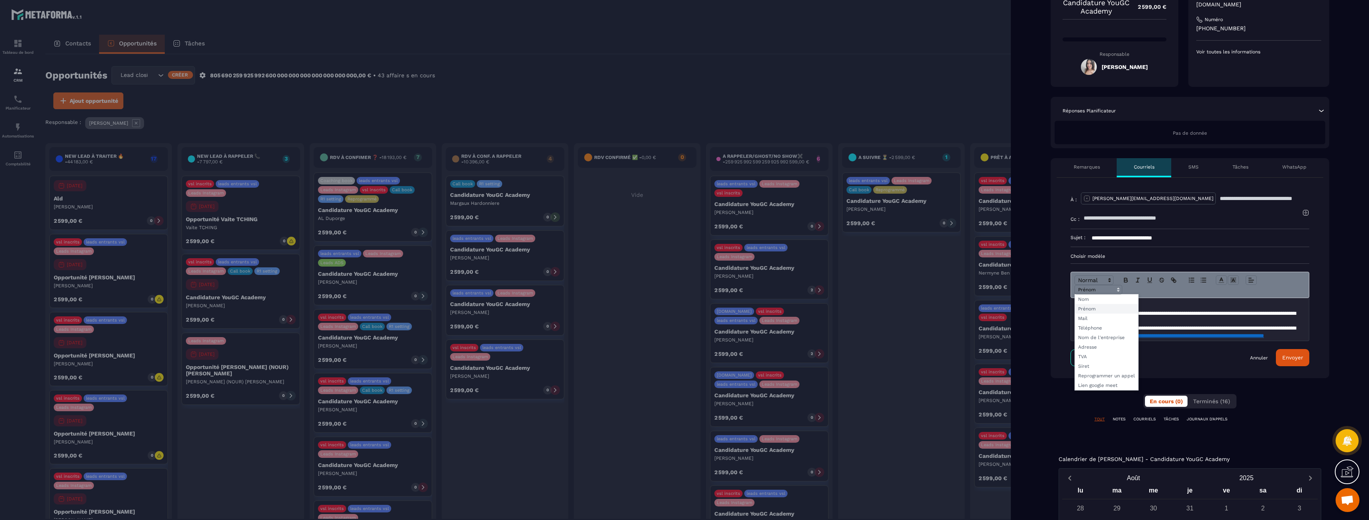  I want to click on div: ve, so click(1227, 491).